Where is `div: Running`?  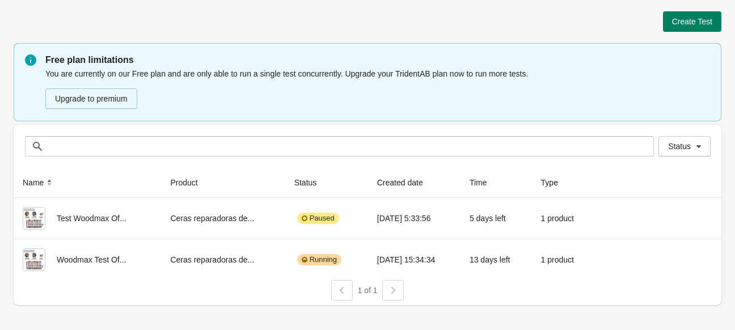 div: Running is located at coordinates (319, 260).